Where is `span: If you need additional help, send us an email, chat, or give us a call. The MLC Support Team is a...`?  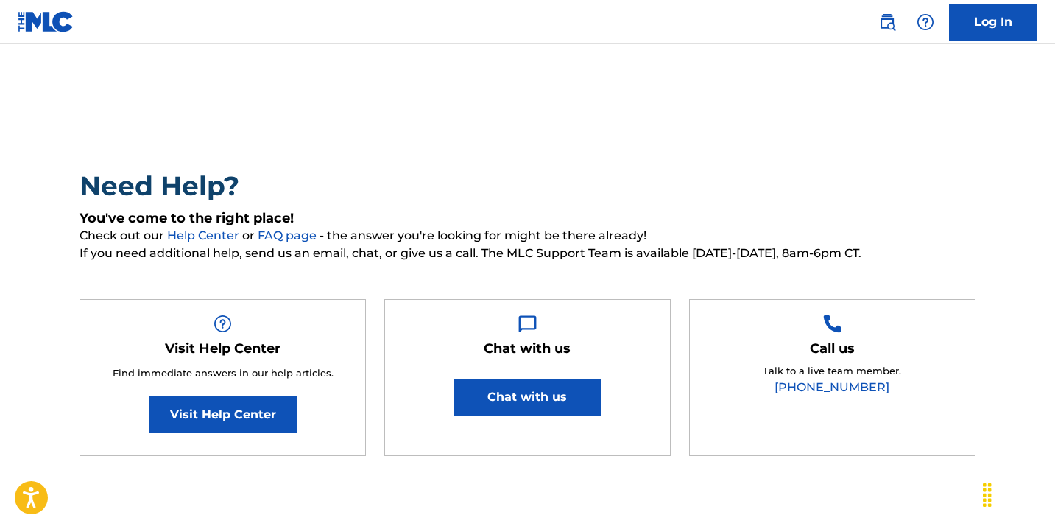
span: If you need additional help, send us an email, chat, or give us a call. The MLC Support Team is a... is located at coordinates (527, 253).